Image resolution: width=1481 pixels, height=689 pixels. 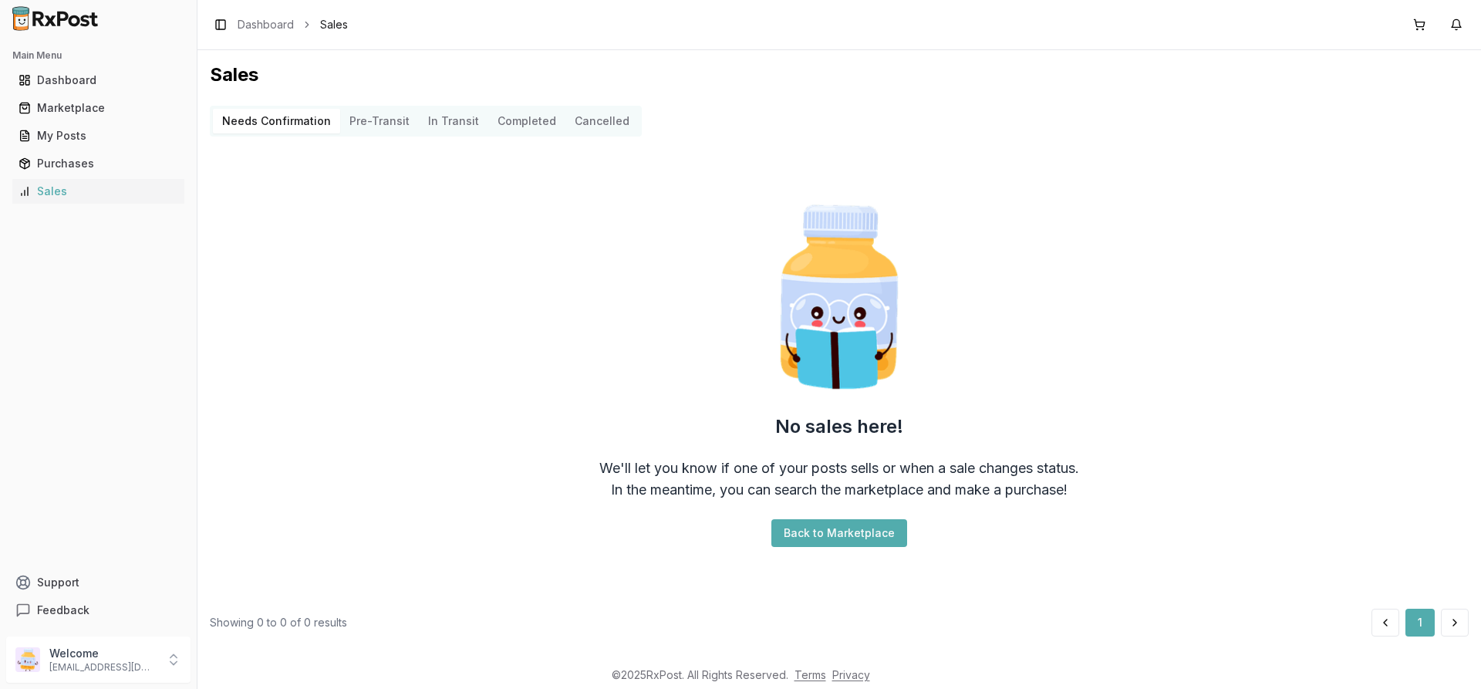 What do you see at coordinates (810, 674) in the screenshot?
I see `a: Terms` at bounding box center [810, 674].